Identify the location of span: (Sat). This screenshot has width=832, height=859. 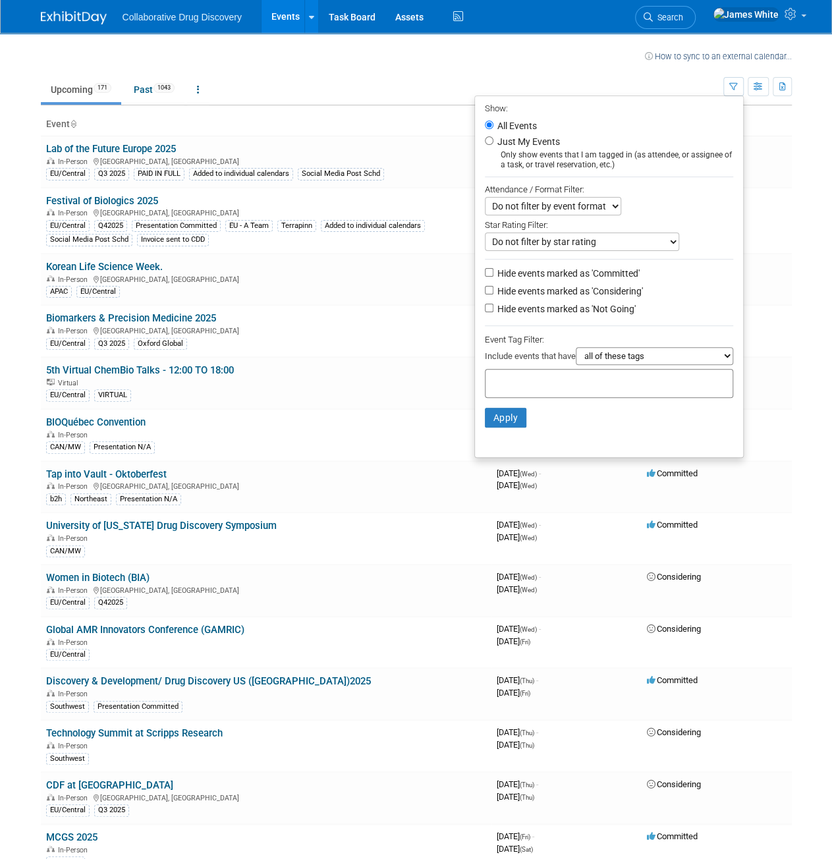
(526, 849).